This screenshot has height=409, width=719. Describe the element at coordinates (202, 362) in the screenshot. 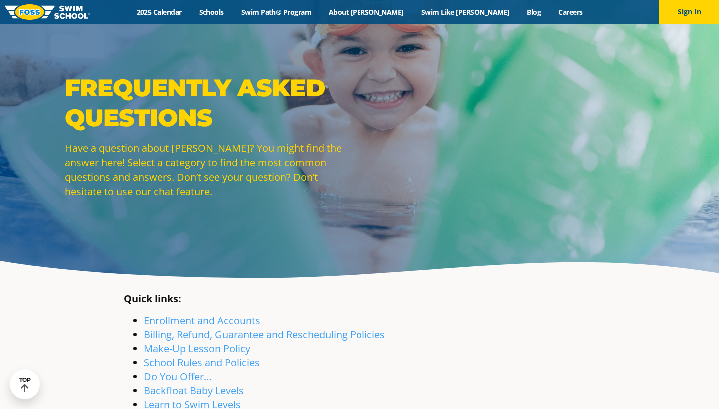

I see `a: School Rules and Policies` at that location.